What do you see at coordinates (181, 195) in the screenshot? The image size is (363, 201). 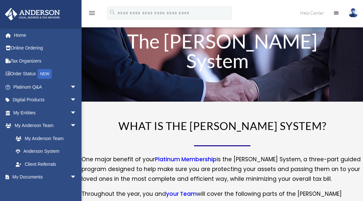 I see `a: your Team` at bounding box center [181, 195].